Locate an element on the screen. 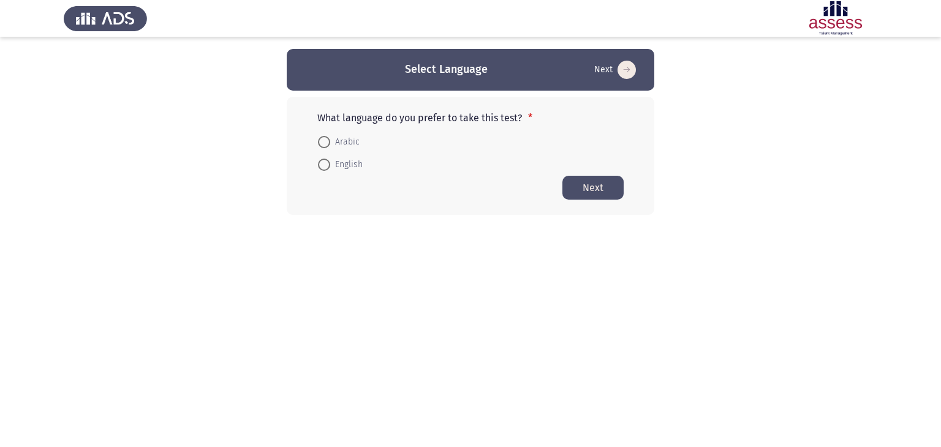 This screenshot has height=447, width=941. img: Assess Talent Management logo is located at coordinates (105, 18).